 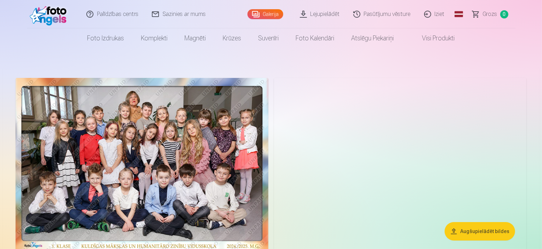 I want to click on a: Galerija, so click(x=265, y=14).